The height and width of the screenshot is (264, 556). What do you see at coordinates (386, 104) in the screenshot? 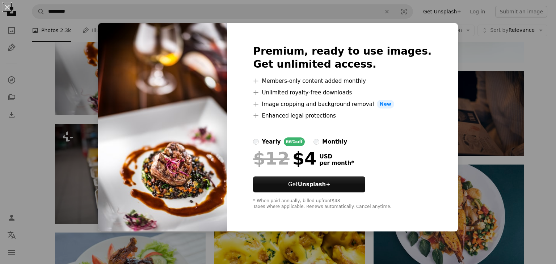
I see `span: New` at bounding box center [386, 104].